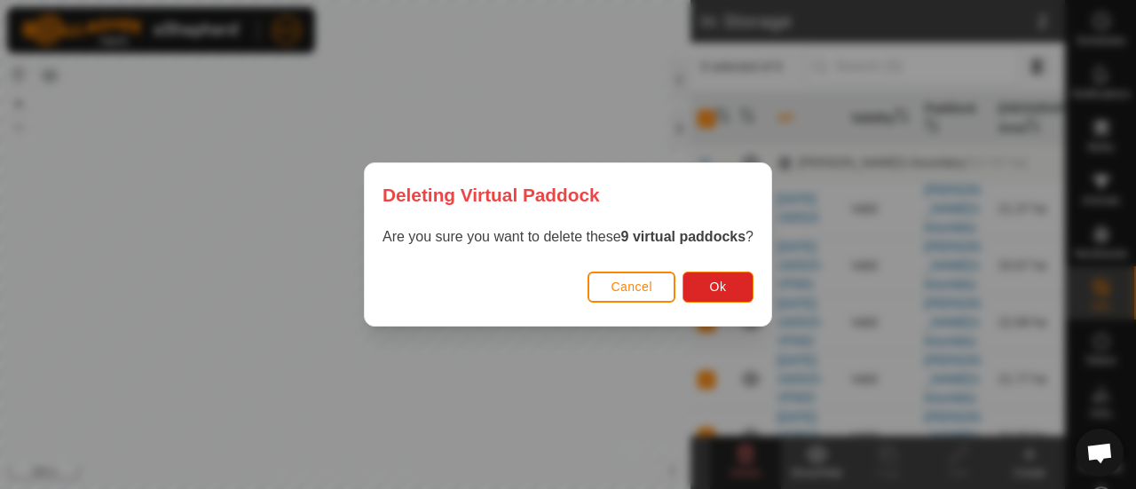 The image size is (1136, 489). I want to click on strong: 9 virtual paddocks, so click(683, 236).